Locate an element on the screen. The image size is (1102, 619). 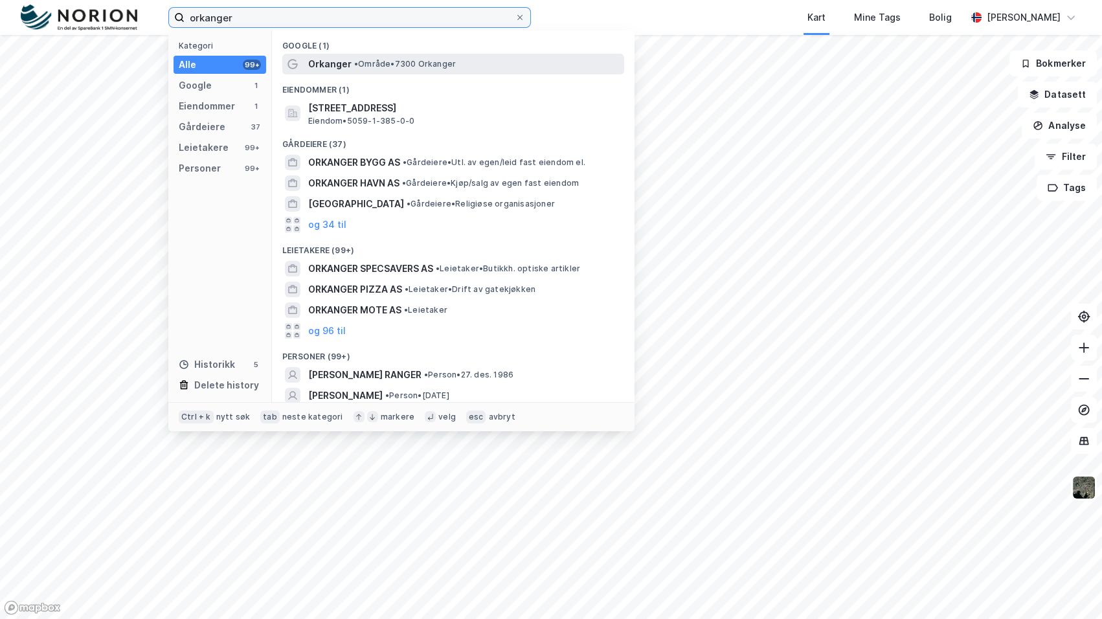
span: ORKANGER BYGG AS is located at coordinates (354, 162).